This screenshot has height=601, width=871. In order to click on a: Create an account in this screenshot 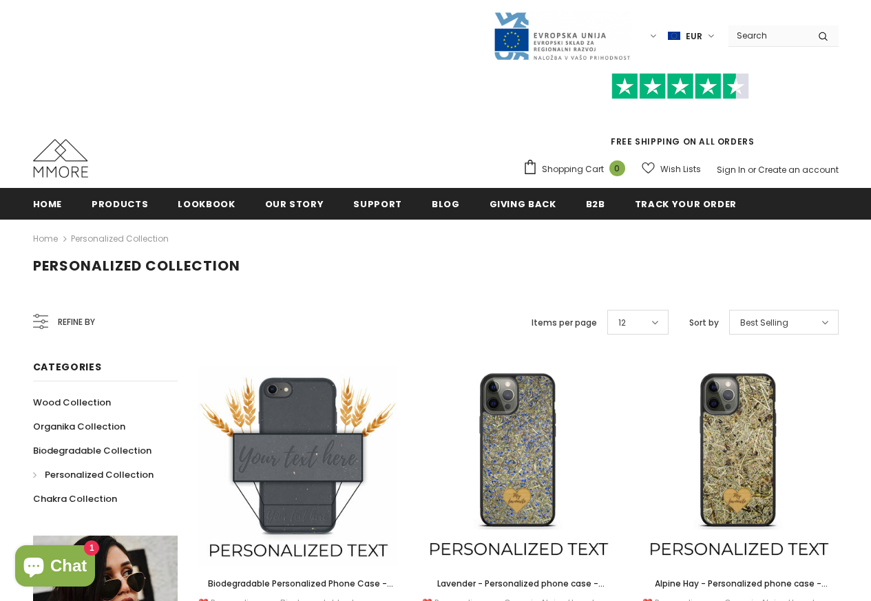, I will do `click(798, 169)`.